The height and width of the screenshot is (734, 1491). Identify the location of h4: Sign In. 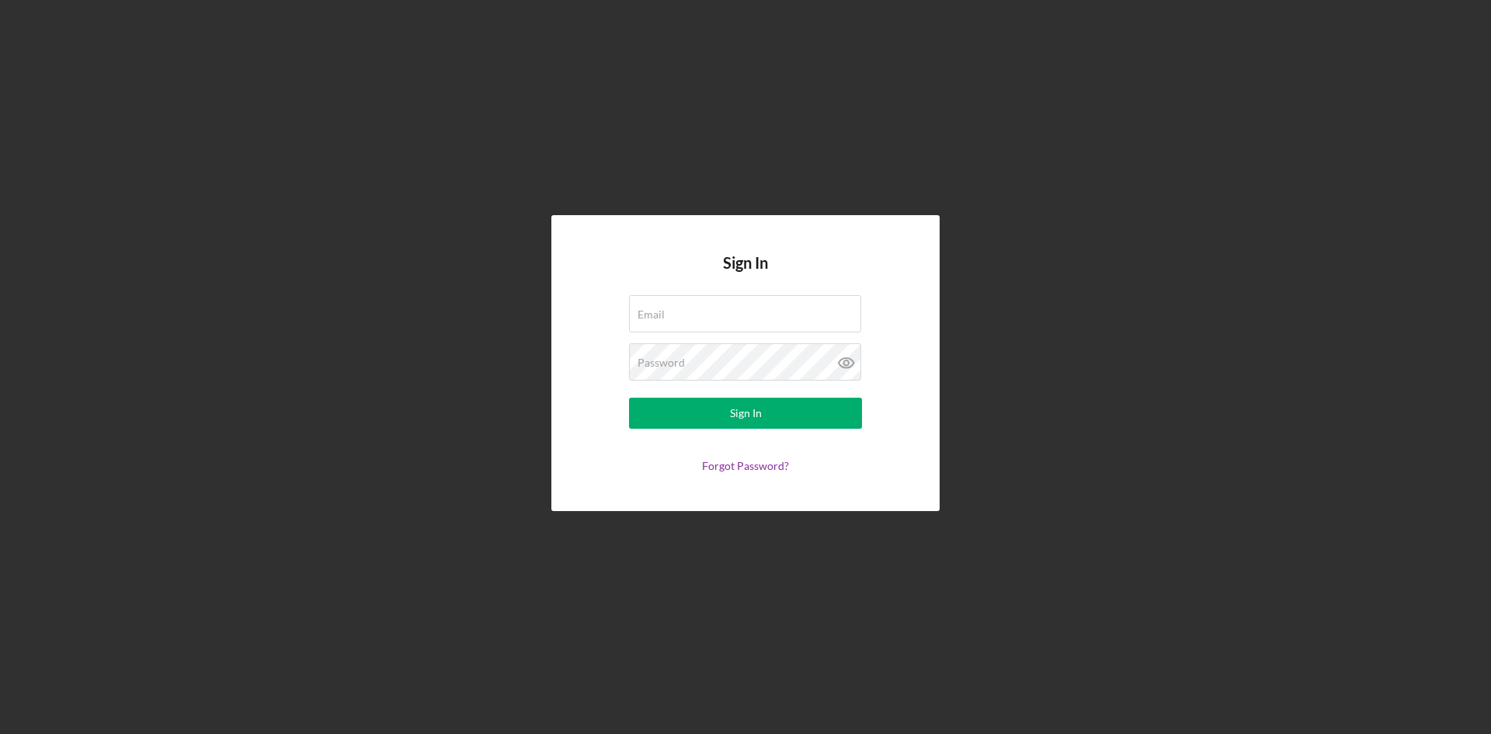
(745, 274).